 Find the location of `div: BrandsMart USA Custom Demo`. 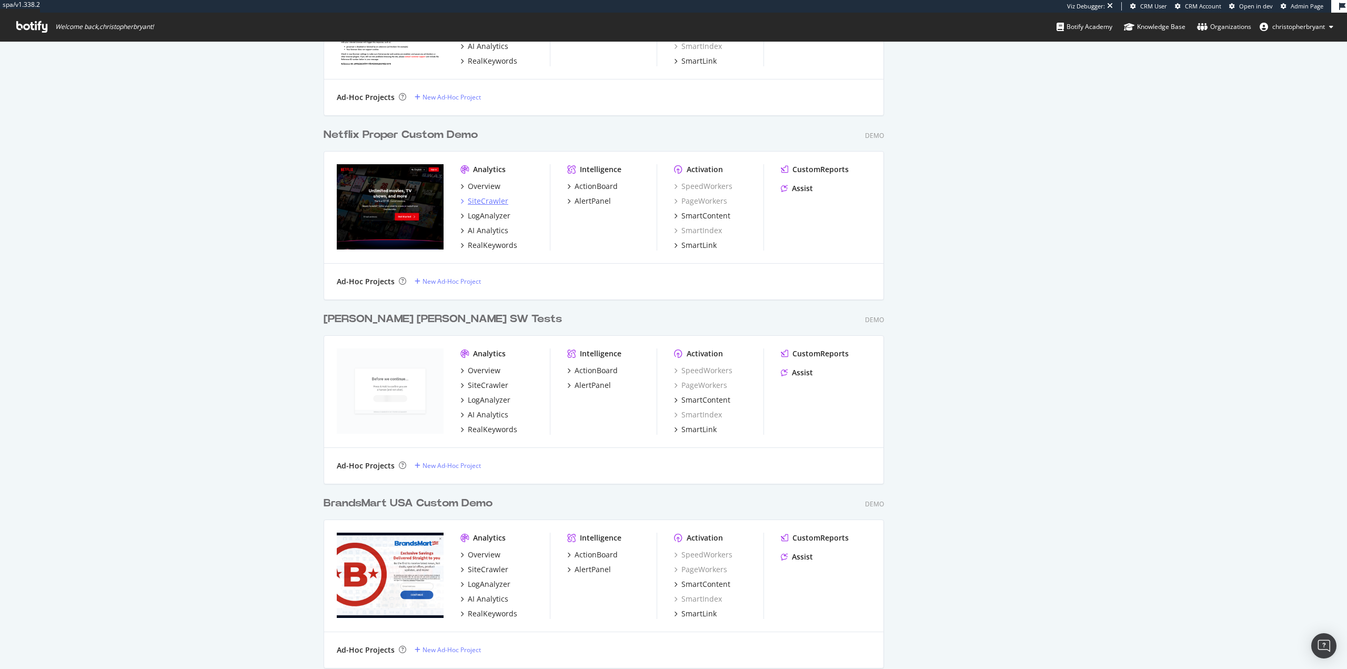

div: BrandsMart USA Custom Demo is located at coordinates (408, 503).